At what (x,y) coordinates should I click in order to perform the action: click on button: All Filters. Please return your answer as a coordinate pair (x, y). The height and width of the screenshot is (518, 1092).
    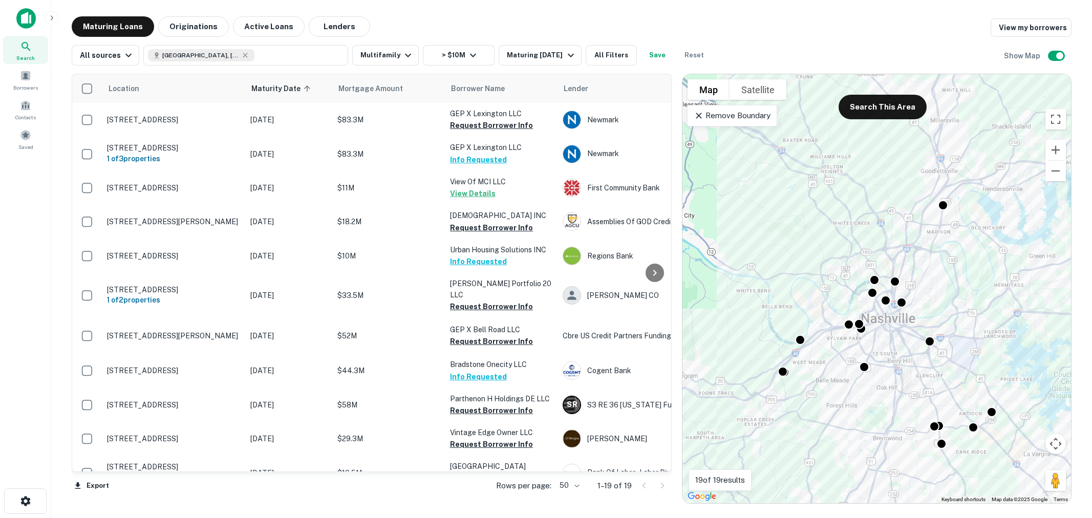
    Looking at the image, I should click on (611, 55).